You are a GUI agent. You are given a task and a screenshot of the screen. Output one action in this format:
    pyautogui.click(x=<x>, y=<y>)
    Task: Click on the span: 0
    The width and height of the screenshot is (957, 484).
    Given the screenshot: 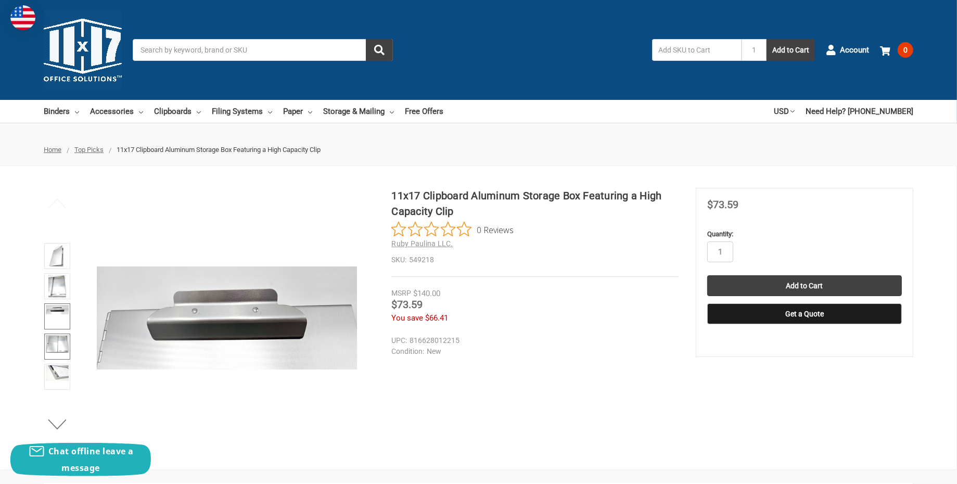 What is the action you would take?
    pyautogui.click(x=906, y=50)
    